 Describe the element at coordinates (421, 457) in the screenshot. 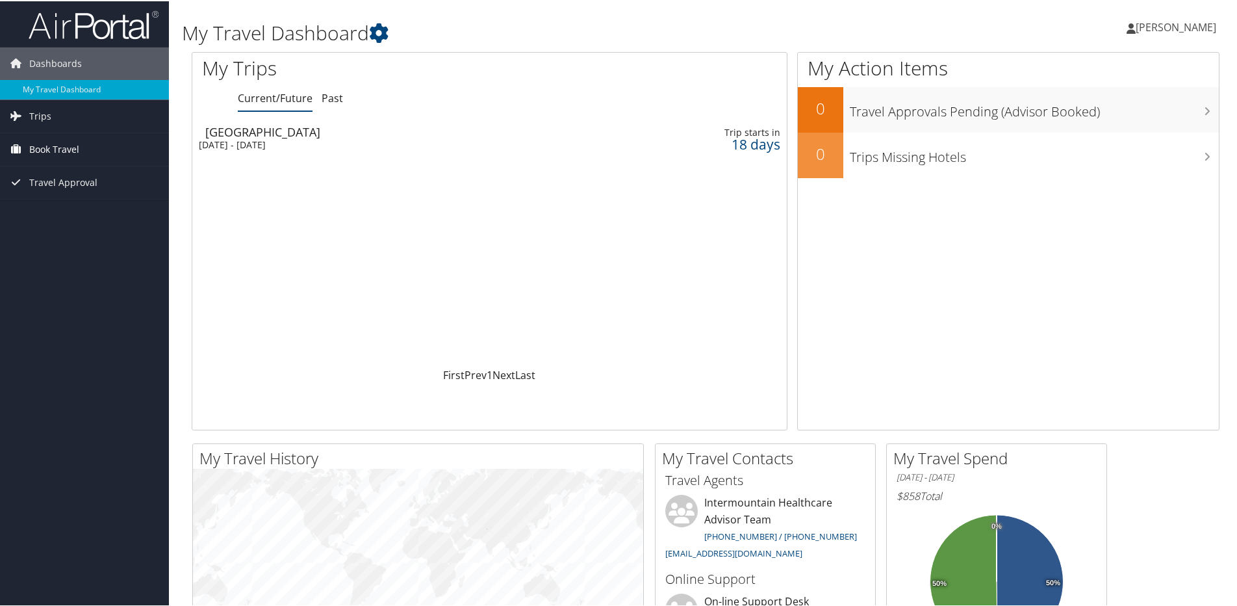

I see `h2: My Travel History` at that location.